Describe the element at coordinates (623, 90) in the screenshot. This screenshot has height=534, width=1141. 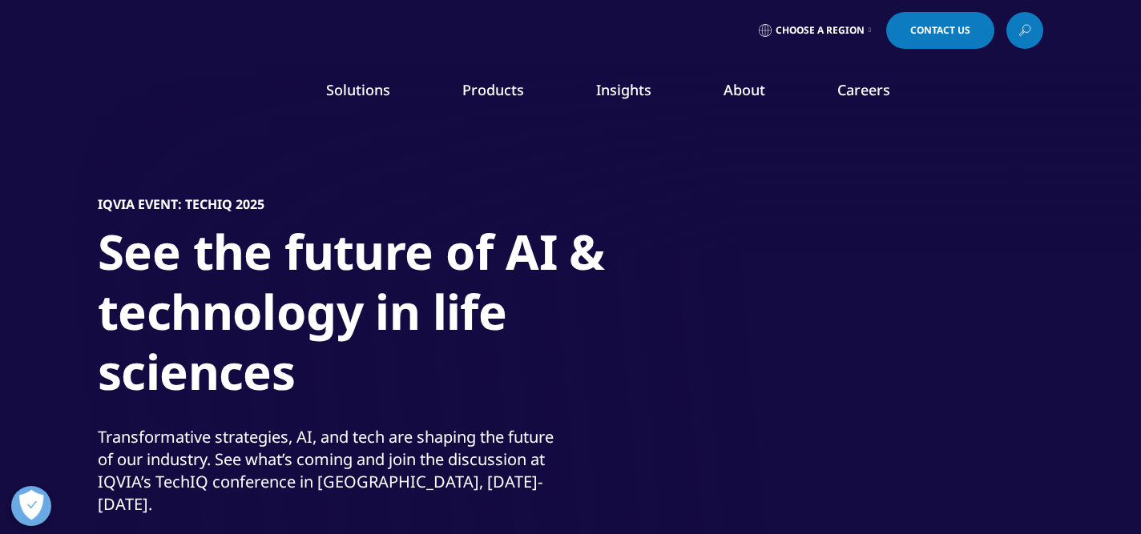
I see `a: Insights` at that location.